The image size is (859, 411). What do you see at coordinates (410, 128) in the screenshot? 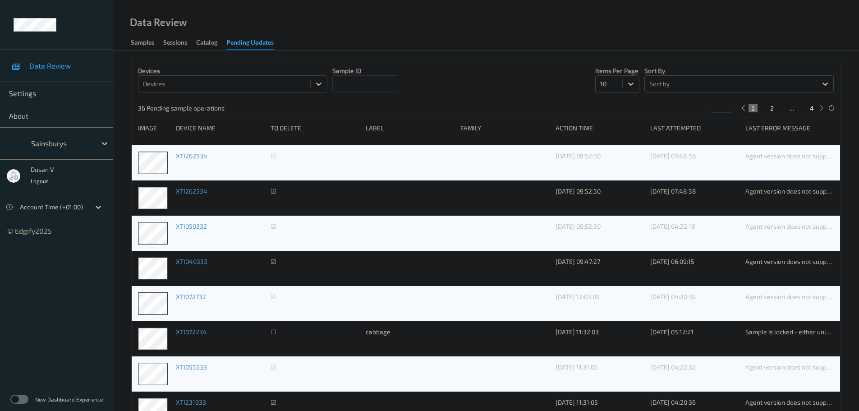
I see `div: Label` at bounding box center [410, 128].